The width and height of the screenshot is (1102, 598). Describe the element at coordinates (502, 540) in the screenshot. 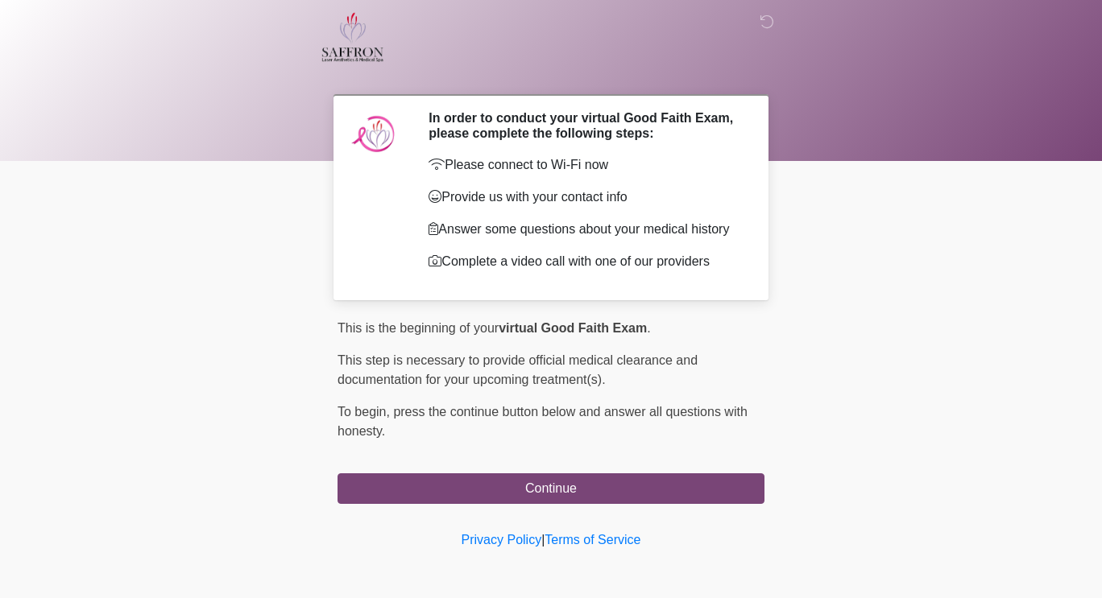

I see `a: Privacy Policy` at that location.